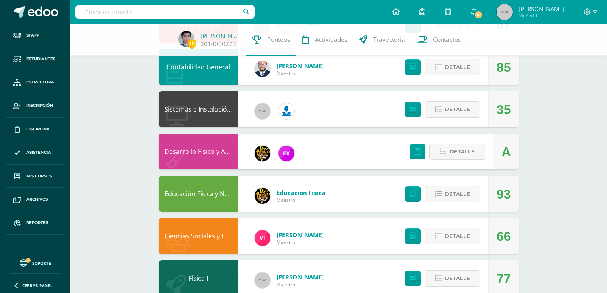  What do you see at coordinates (35, 35) in the screenshot?
I see `a: Staff` at bounding box center [35, 35].